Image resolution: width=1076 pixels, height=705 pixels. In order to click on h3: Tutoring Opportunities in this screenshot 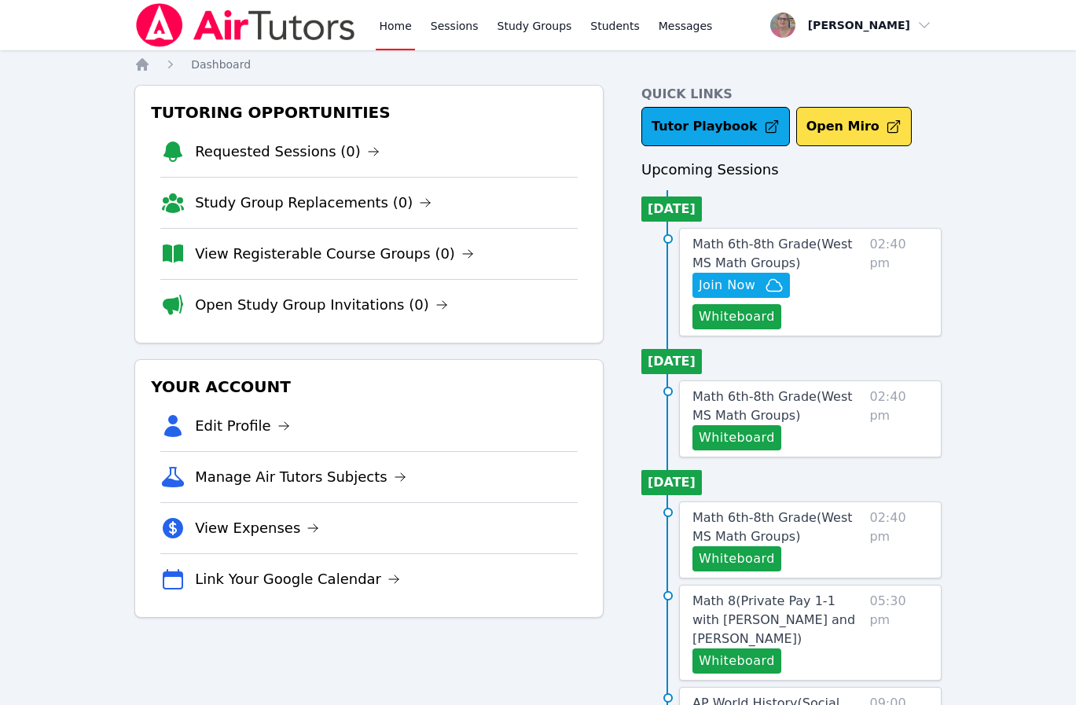, I will do `click(369, 112)`.